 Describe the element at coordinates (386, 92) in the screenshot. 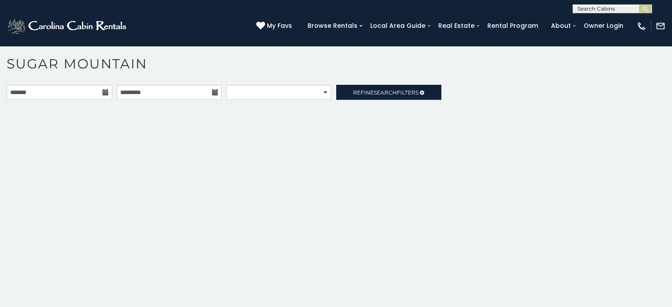

I see `span: Refine Filters` at that location.